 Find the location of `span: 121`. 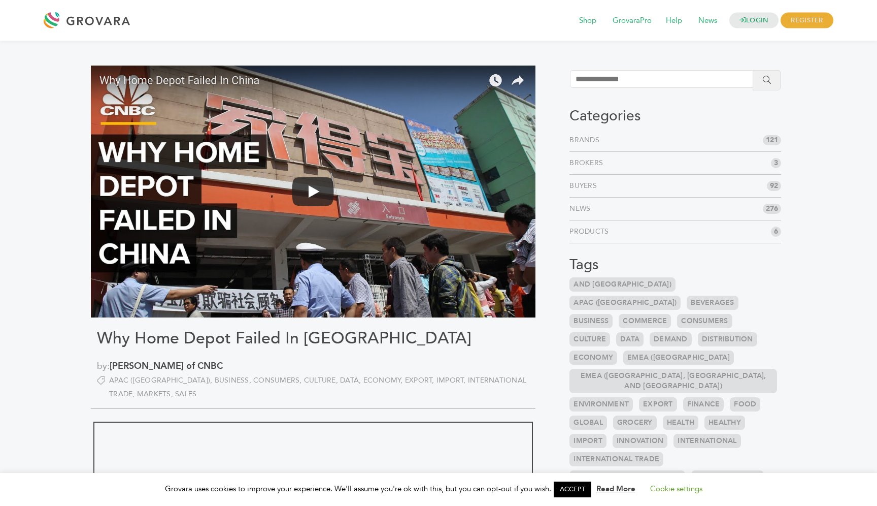

span: 121 is located at coordinates (772, 140).